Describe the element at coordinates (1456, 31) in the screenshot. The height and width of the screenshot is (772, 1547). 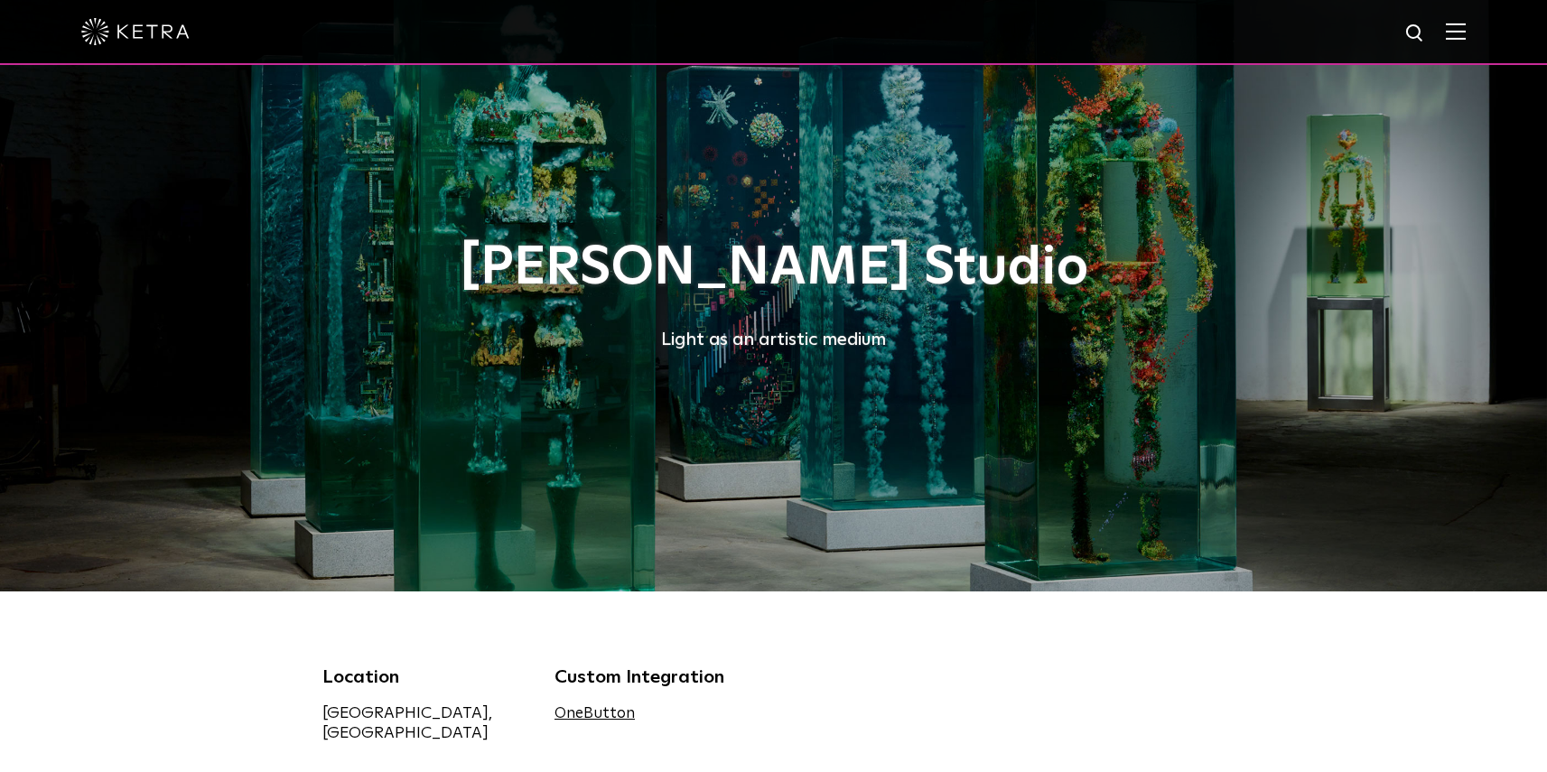
I see `img: Hamburger%20Nav.svg` at that location.